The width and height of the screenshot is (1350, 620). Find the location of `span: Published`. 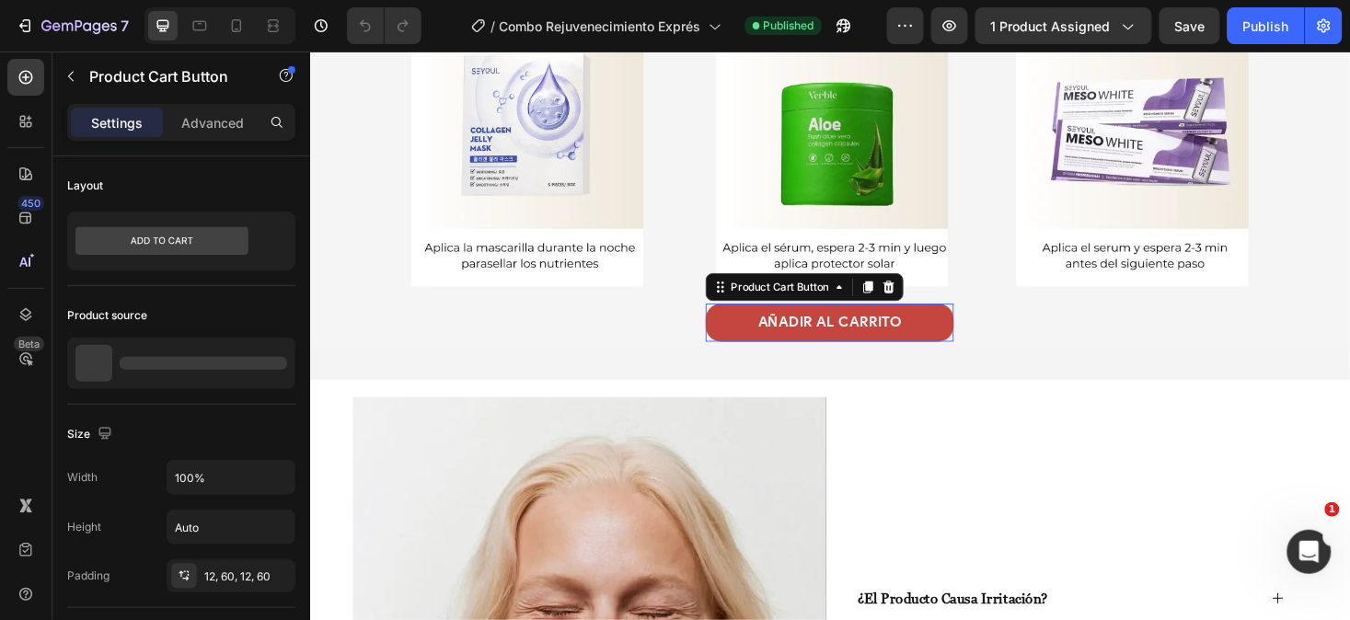

span: Published is located at coordinates (789, 26).